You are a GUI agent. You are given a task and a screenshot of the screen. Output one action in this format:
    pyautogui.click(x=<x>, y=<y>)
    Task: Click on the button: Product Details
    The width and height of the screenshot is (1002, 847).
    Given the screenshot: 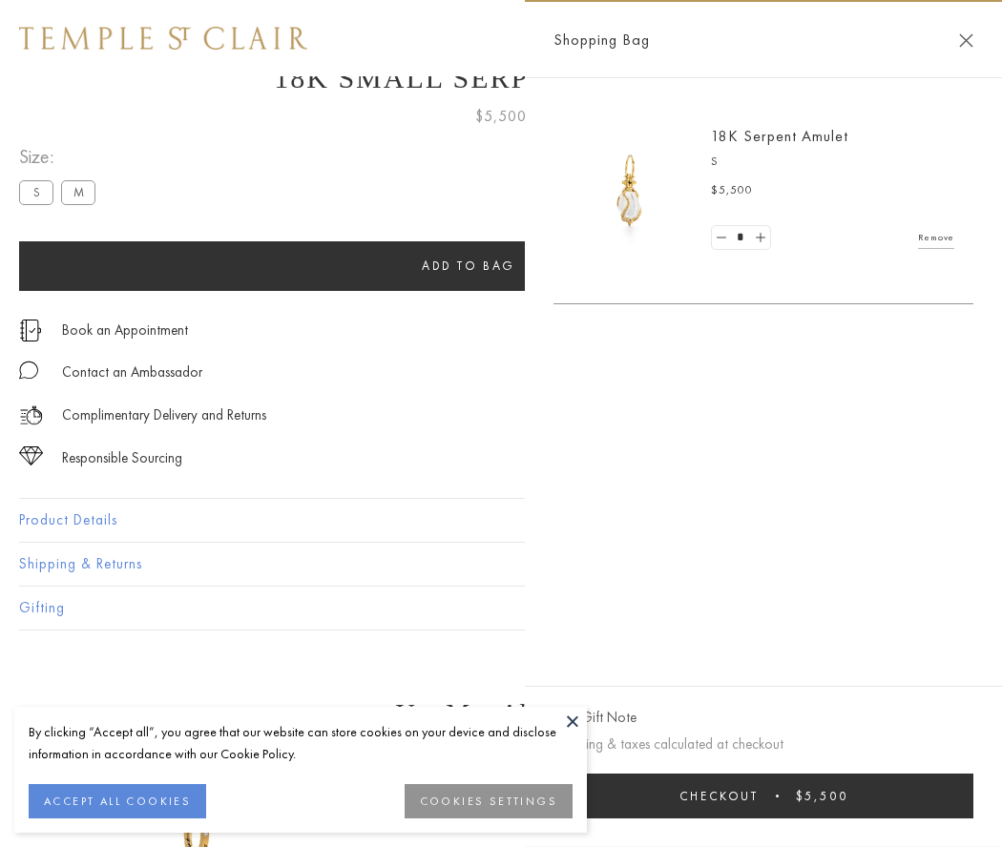 What is the action you would take?
    pyautogui.click(x=501, y=520)
    